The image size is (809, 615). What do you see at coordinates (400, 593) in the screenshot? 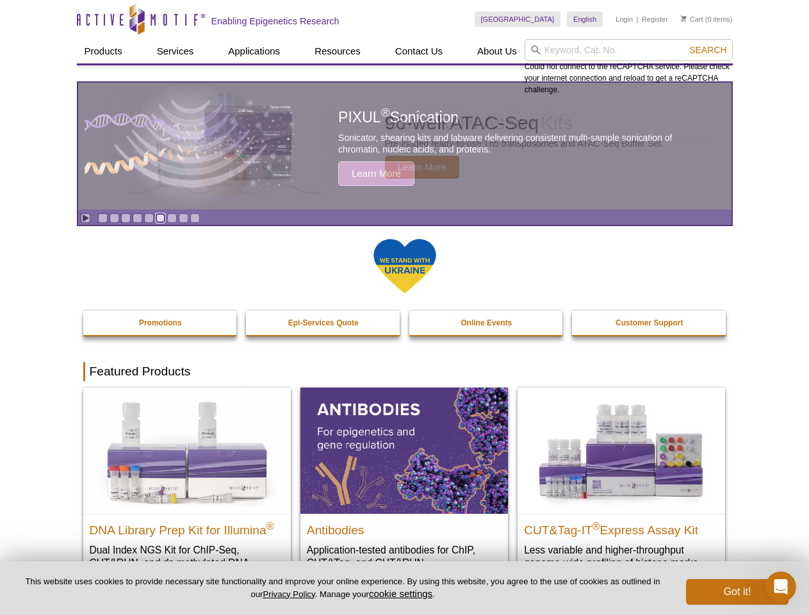
I see `button: cookie settings` at bounding box center [400, 593].